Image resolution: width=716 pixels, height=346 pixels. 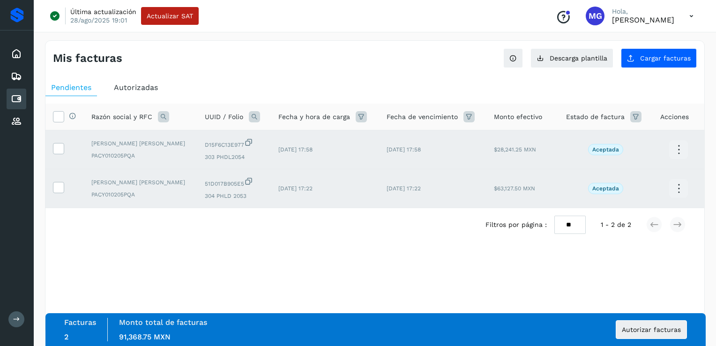 What do you see at coordinates (145, 336) in the screenshot?
I see `span: 91,368.75 MXN` at bounding box center [145, 336].